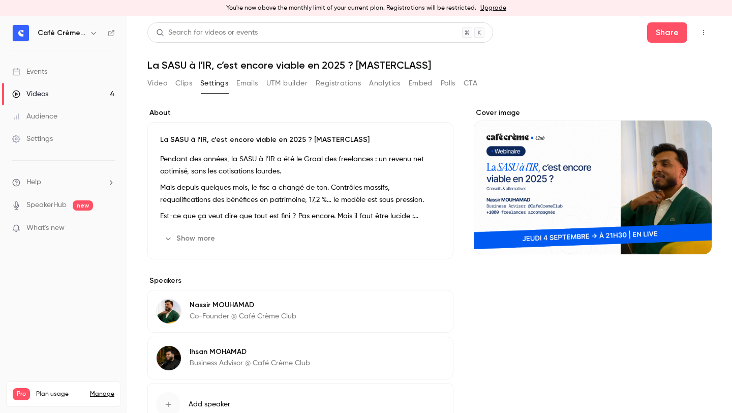  I want to click on button: CTA, so click(470, 83).